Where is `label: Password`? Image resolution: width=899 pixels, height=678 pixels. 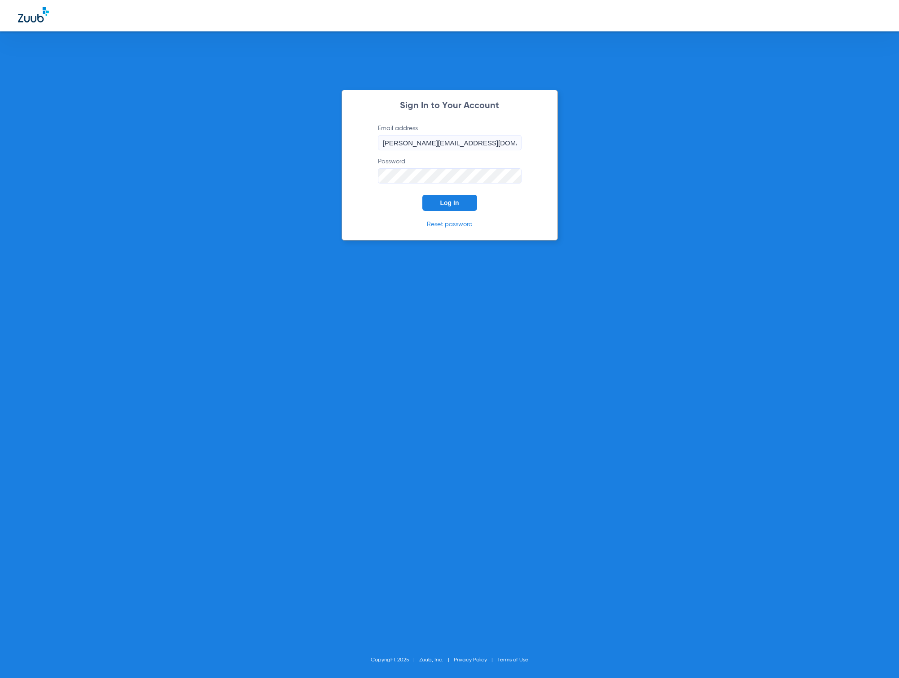 label: Password is located at coordinates (450, 170).